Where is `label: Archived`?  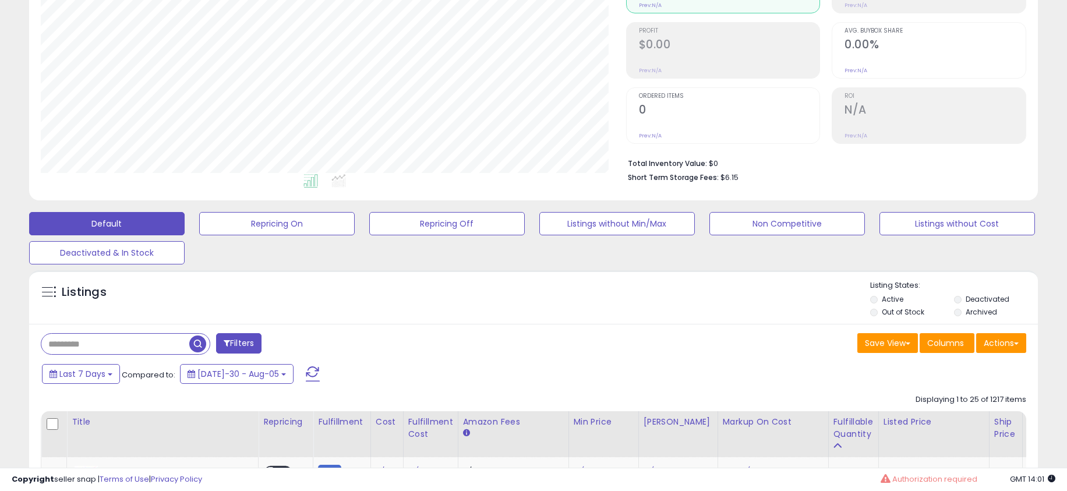
label: Archived is located at coordinates (982, 312).